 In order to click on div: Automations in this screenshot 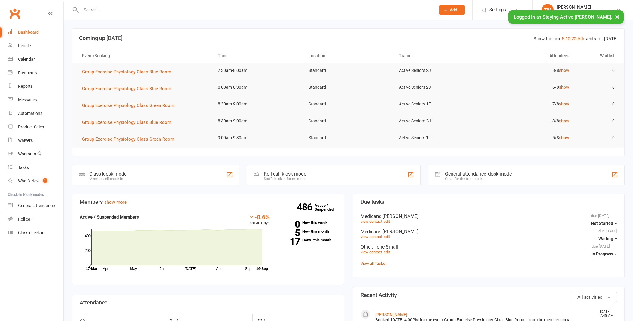, I will do `click(30, 113)`.